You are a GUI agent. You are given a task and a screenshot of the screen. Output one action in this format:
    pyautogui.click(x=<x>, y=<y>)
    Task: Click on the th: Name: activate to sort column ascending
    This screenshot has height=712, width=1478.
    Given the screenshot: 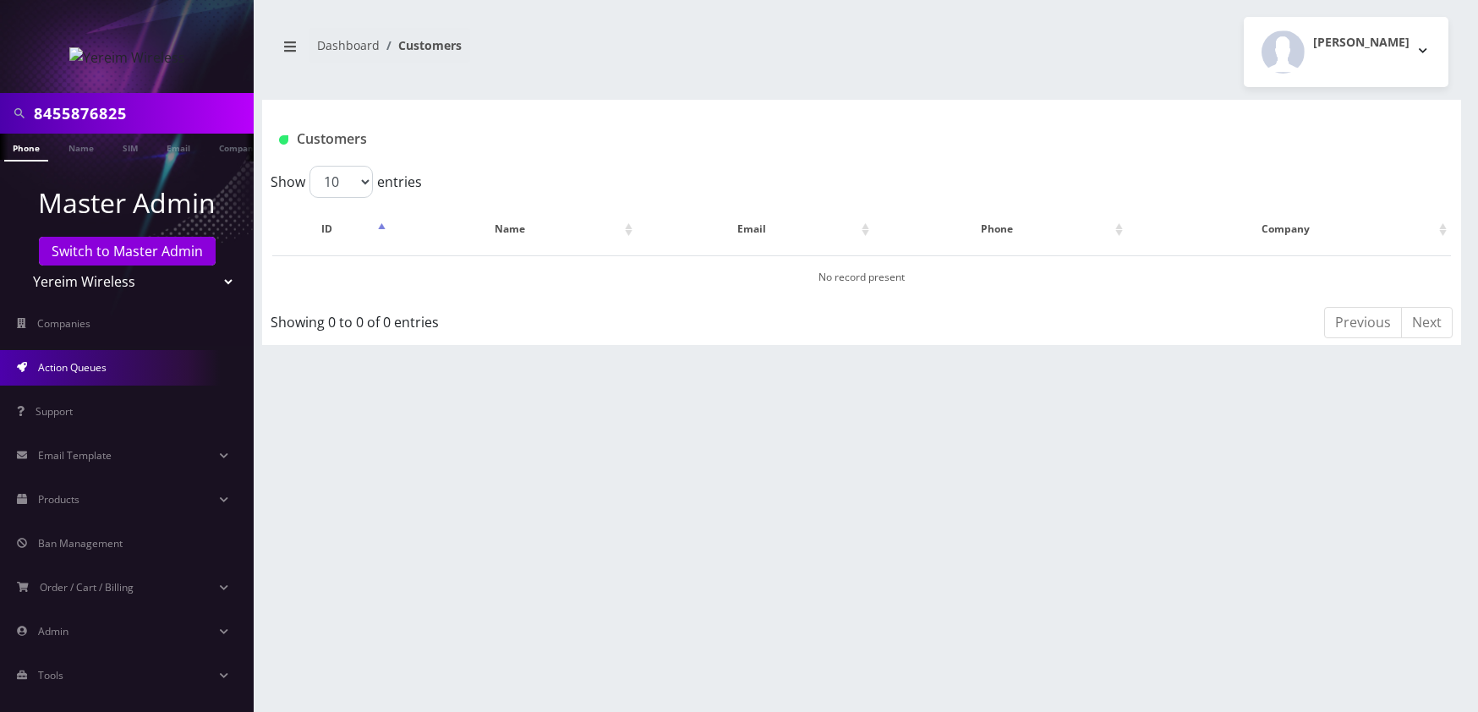 What is the action you would take?
    pyautogui.click(x=514, y=229)
    